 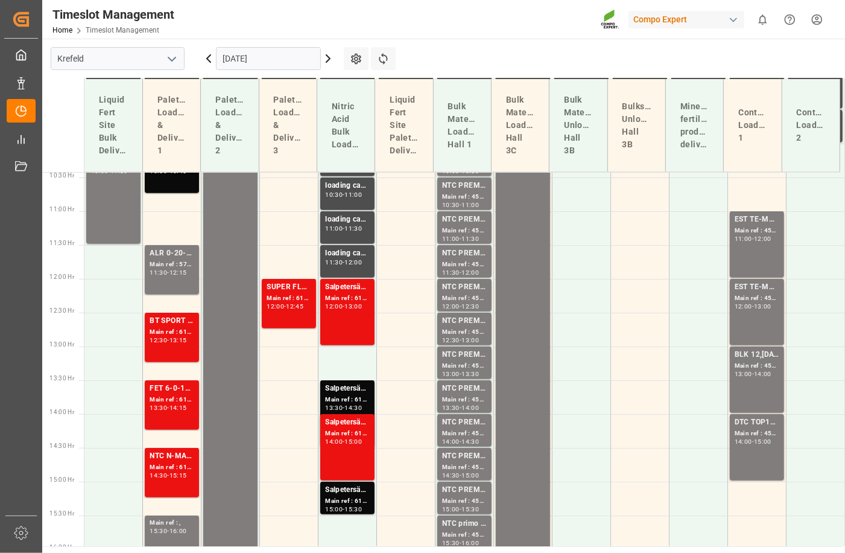 I want to click on div: 14:30, so click(x=451, y=475).